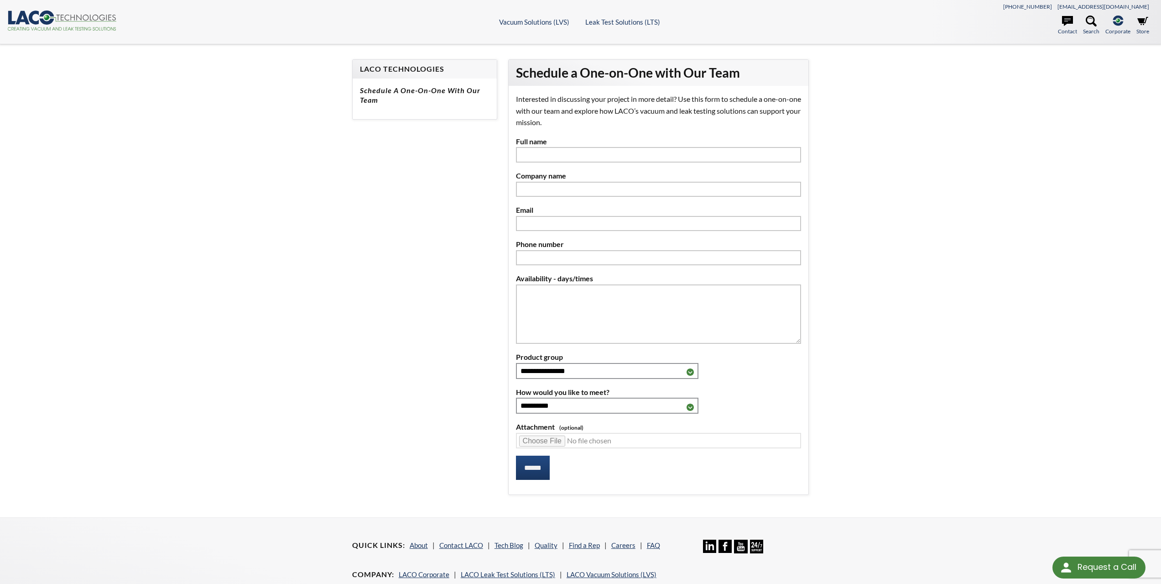 The image size is (1161, 584). What do you see at coordinates (659, 278) in the screenshot?
I see `label: Availability - days/times` at bounding box center [659, 278].